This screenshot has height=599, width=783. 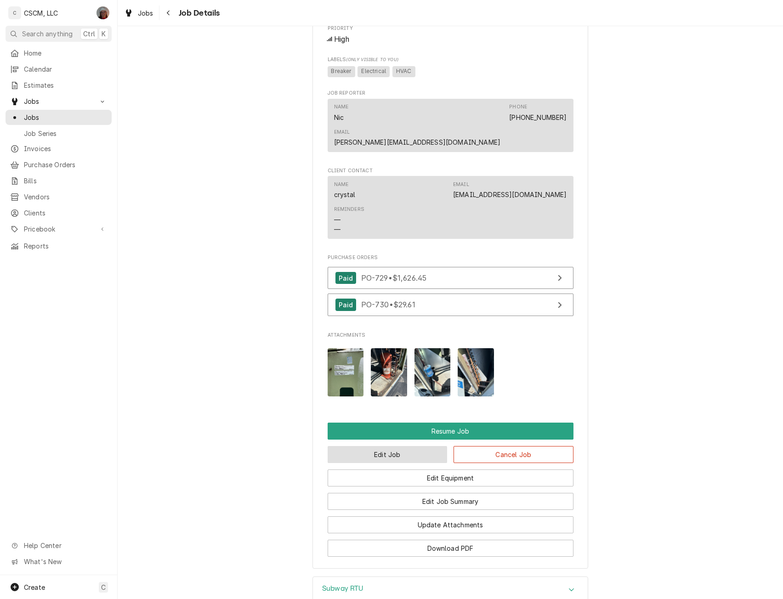 I want to click on span: C, so click(x=103, y=587).